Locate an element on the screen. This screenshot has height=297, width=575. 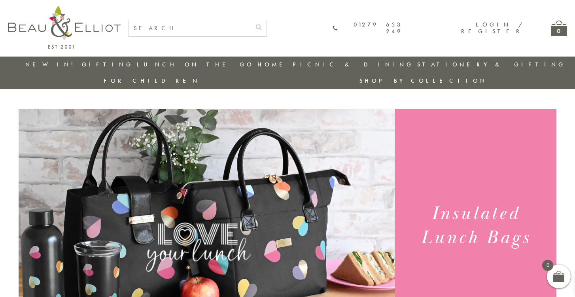
a: Login / Register is located at coordinates (492, 28).